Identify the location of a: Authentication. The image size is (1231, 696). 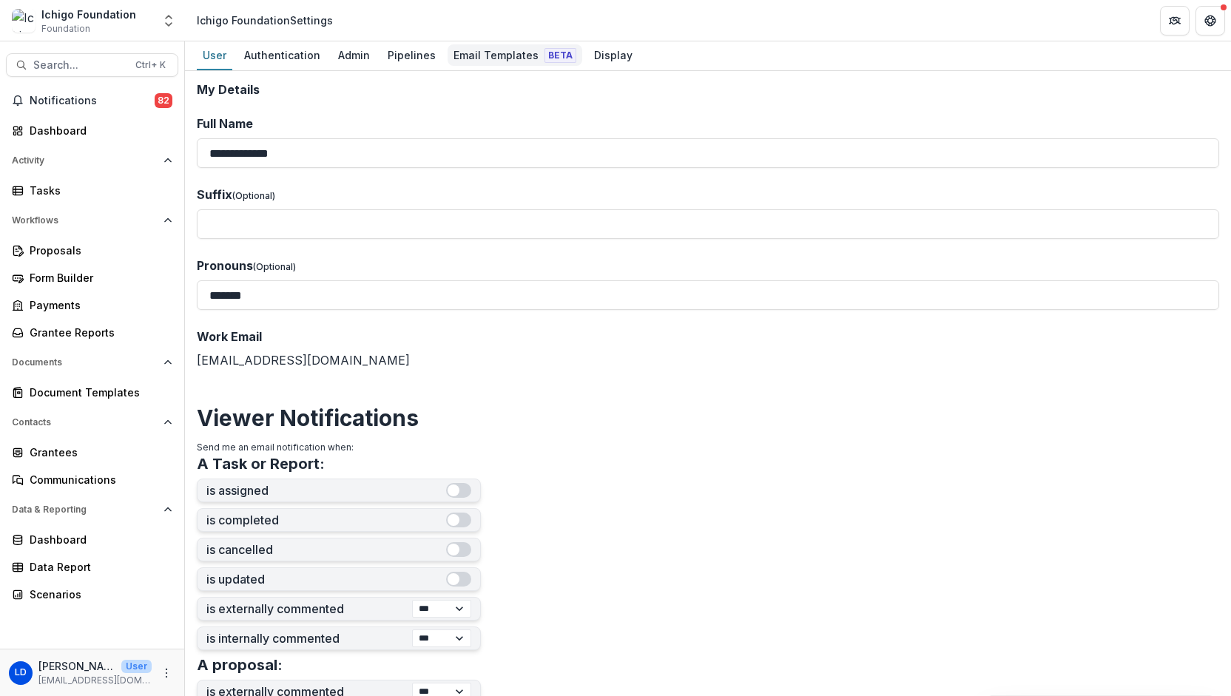
(282, 55).